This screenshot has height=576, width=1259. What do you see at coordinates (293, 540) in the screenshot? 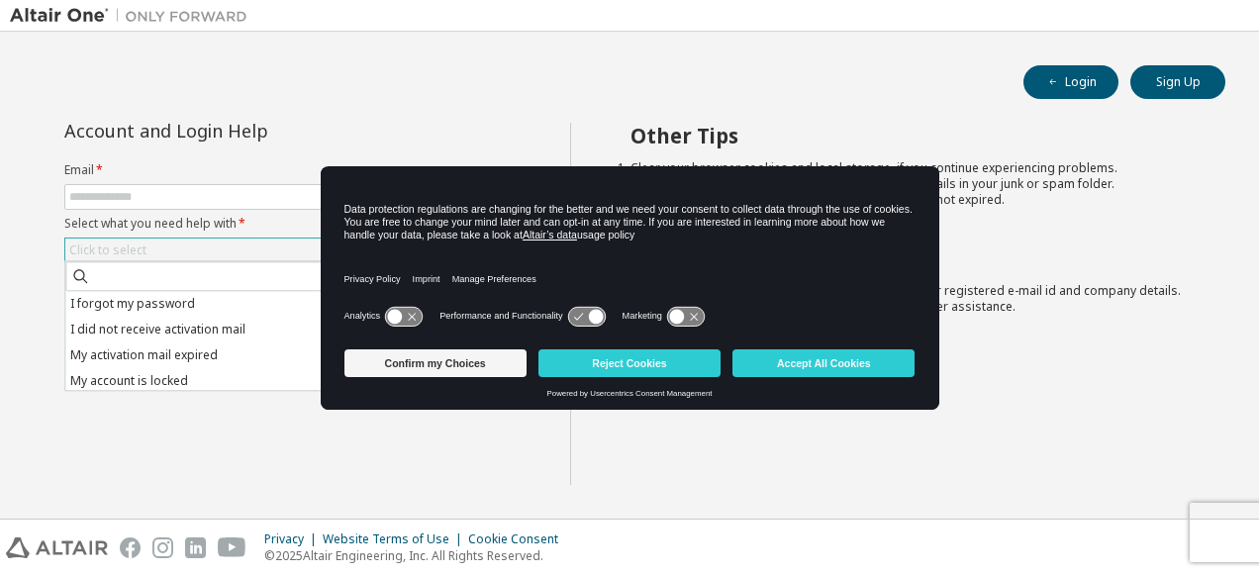
I see `div: Privacy` at bounding box center [293, 540].